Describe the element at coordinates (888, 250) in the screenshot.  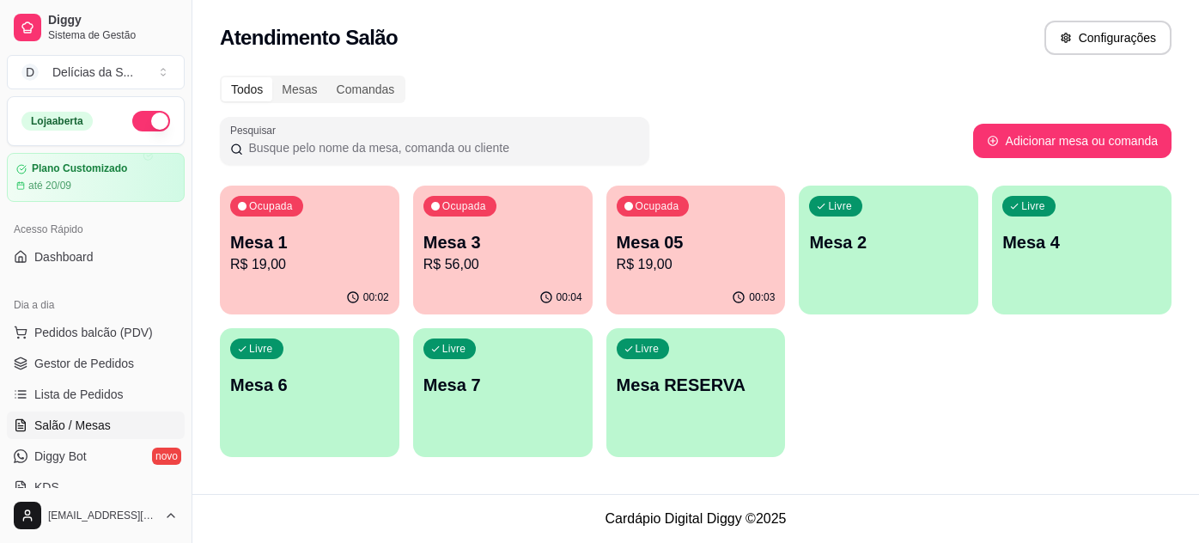
I see `button: LivreMesa 2` at that location.